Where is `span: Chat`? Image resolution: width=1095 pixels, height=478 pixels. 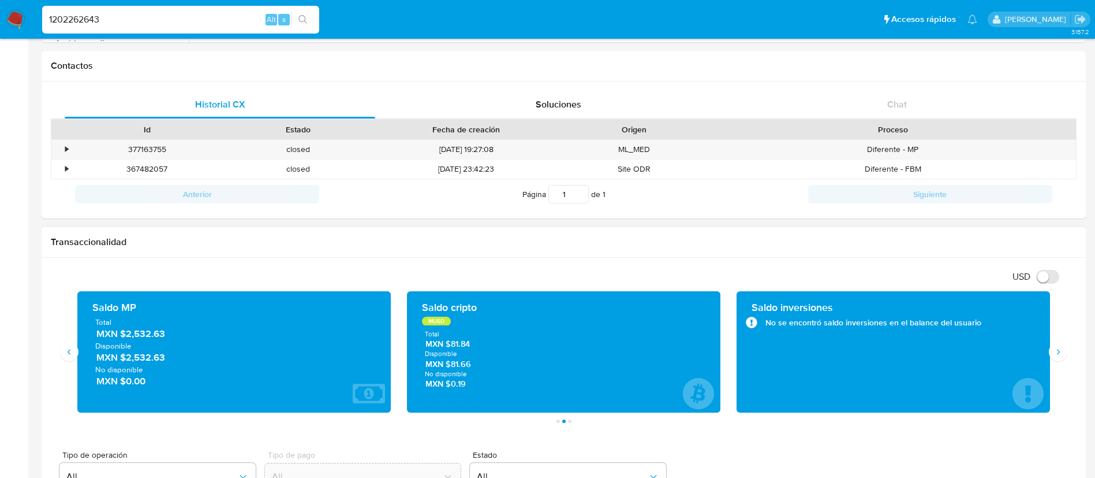
span: Chat is located at coordinates (897, 104).